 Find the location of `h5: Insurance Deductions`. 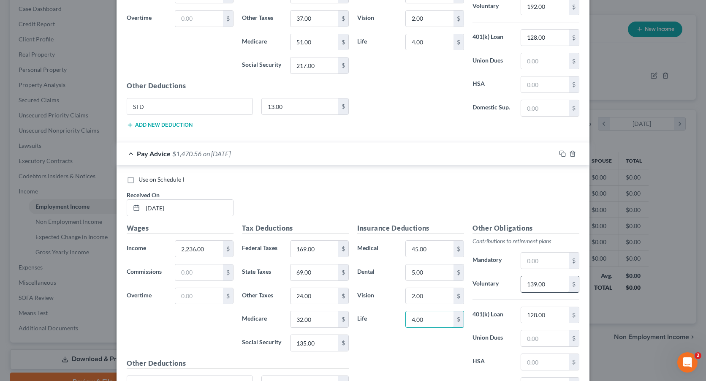

h5: Insurance Deductions is located at coordinates (410, 228).